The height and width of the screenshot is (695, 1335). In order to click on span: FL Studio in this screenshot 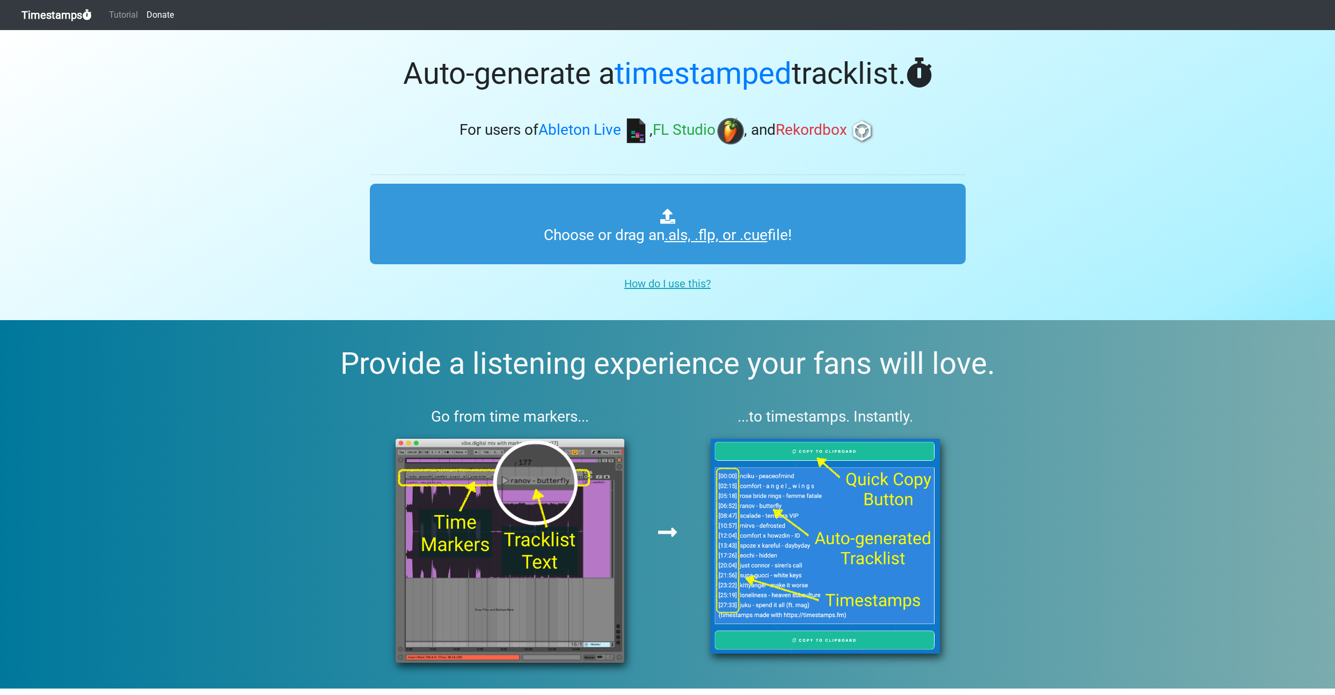, I will do `click(684, 130)`.